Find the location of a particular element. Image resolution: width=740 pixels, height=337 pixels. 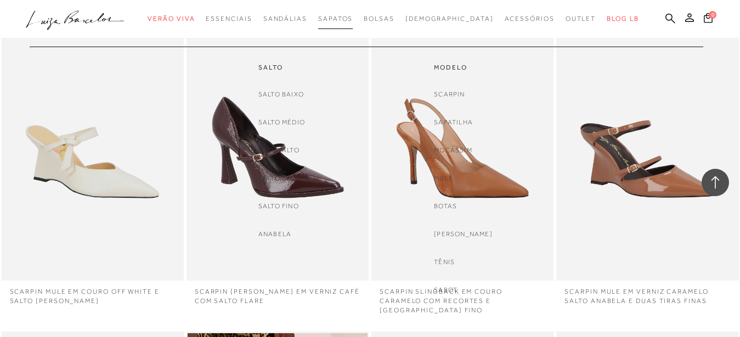

span: Essenciais is located at coordinates (229, 19).